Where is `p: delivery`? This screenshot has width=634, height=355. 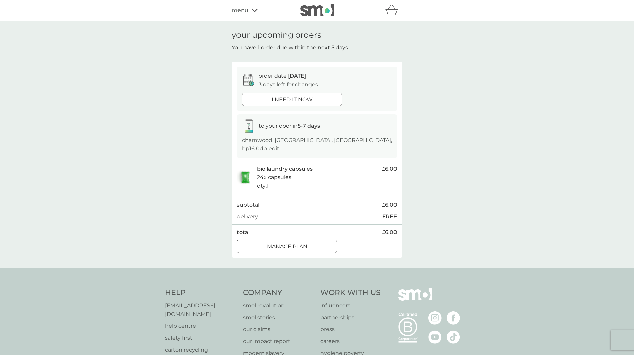
p: delivery is located at coordinates (247, 217).